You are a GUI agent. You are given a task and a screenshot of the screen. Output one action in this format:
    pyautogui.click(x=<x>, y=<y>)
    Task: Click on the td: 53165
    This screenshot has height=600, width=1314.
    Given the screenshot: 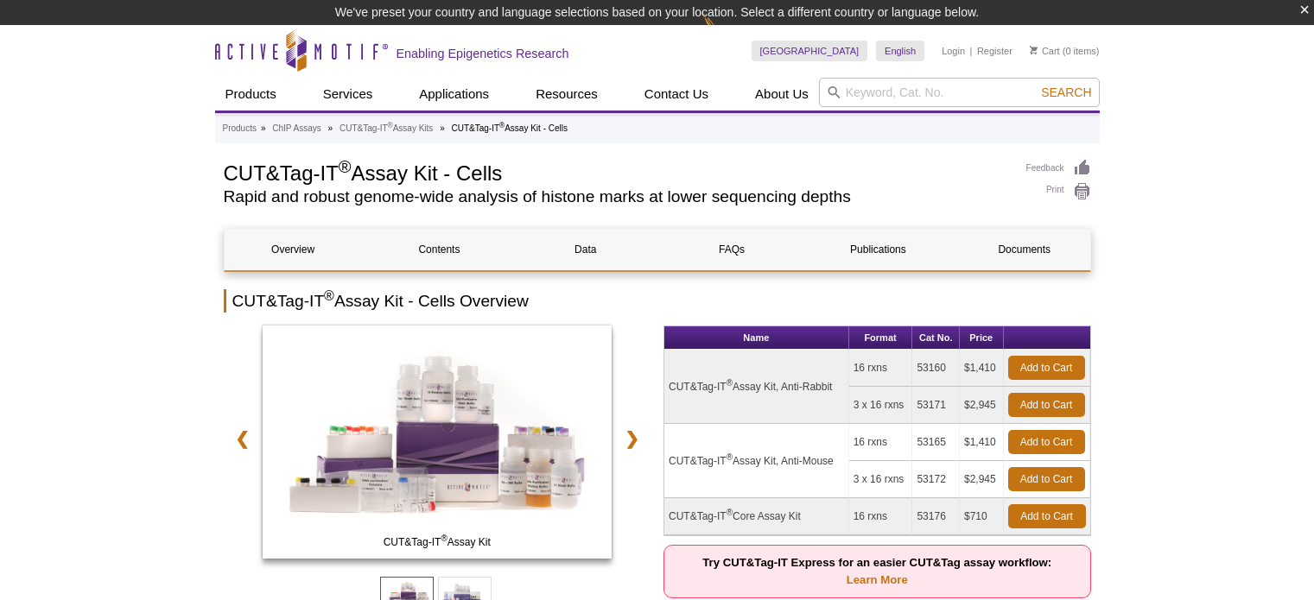 What is the action you would take?
    pyautogui.click(x=936, y=442)
    